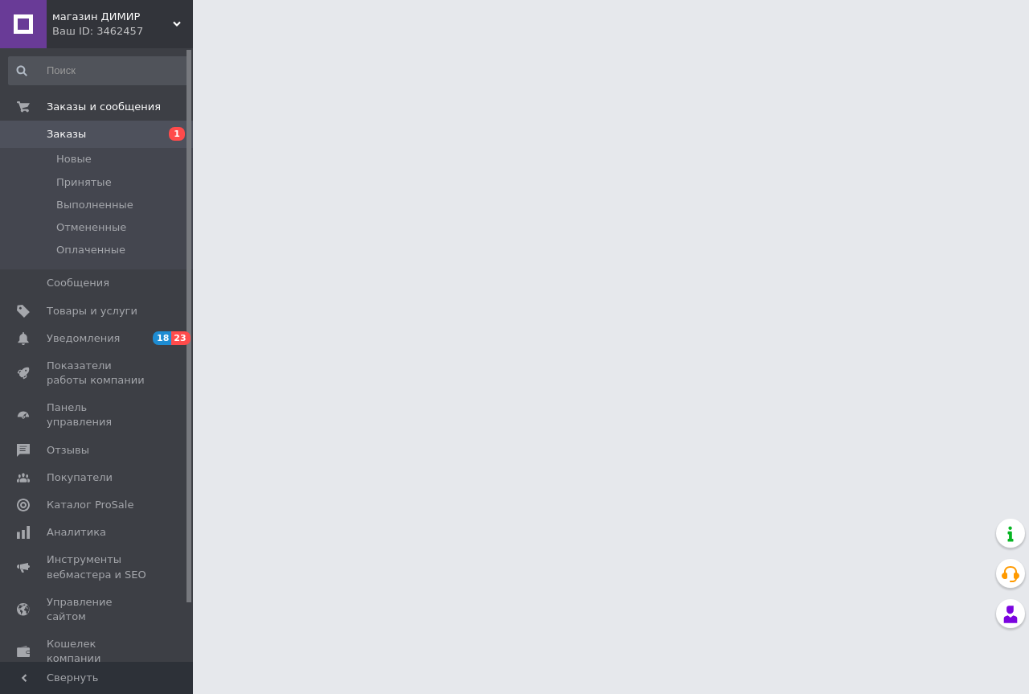 This screenshot has width=1029, height=694. Describe the element at coordinates (83, 338) in the screenshot. I see `span: Уведомления` at that location.